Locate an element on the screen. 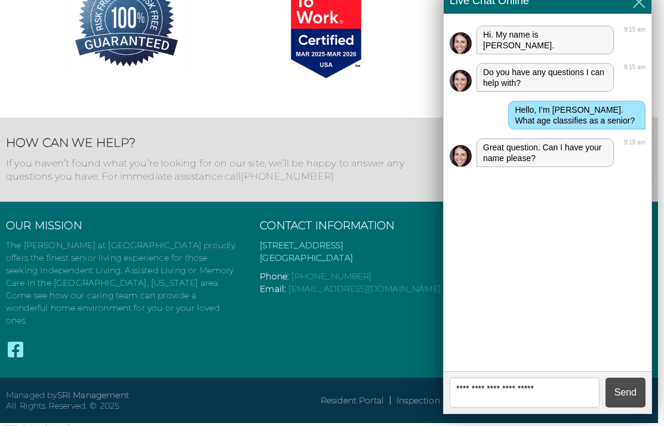  span: Phone: is located at coordinates (274, 276).